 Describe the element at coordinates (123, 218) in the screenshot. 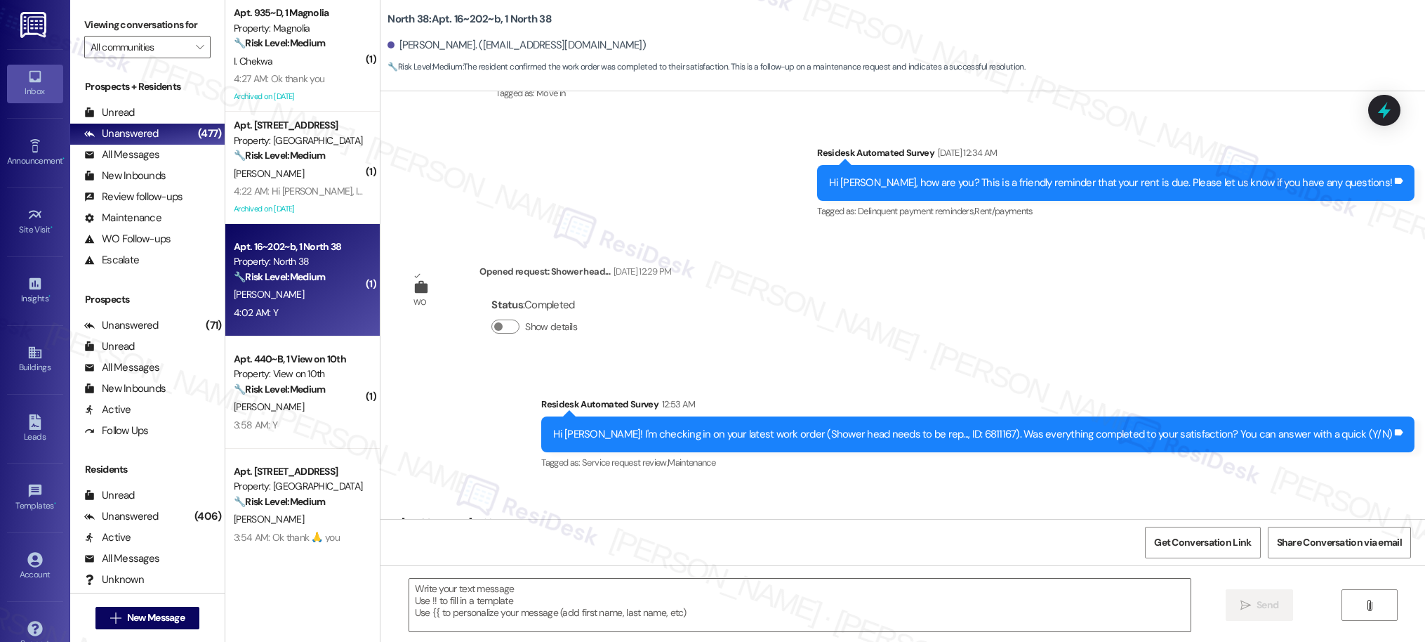

I see `div: Maintenance` at that location.